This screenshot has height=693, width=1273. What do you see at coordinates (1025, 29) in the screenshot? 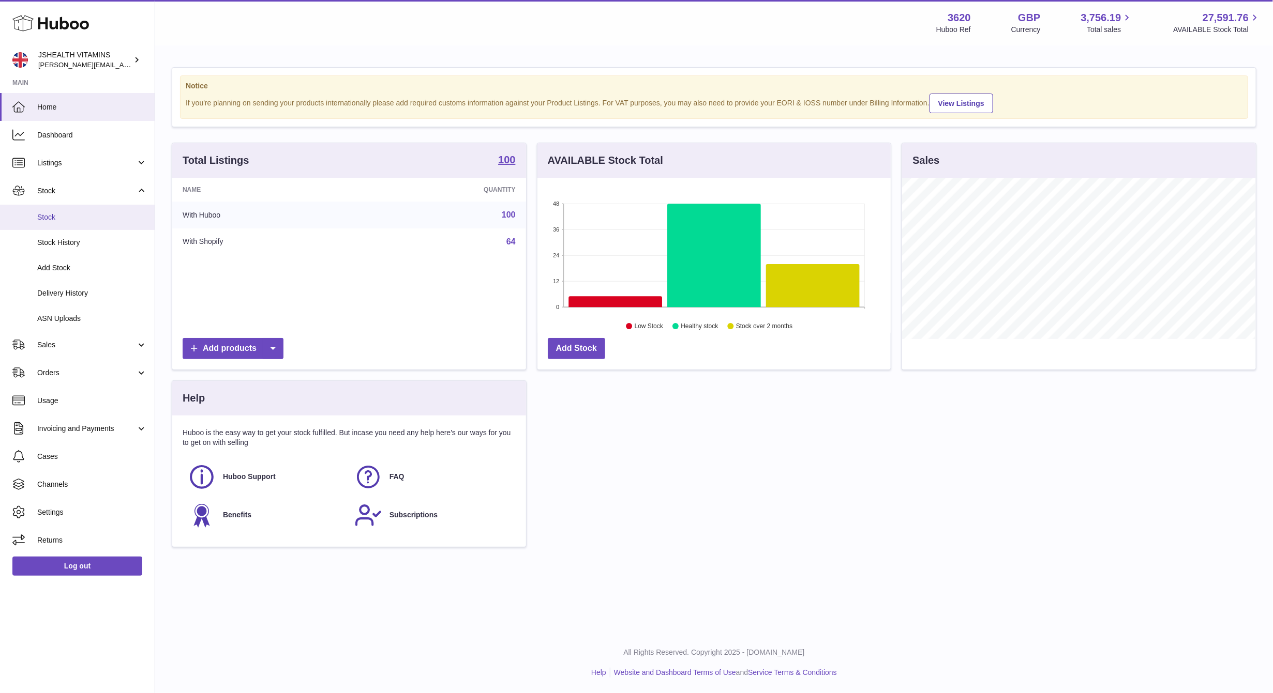
I see `div: Currency` at bounding box center [1025, 29].